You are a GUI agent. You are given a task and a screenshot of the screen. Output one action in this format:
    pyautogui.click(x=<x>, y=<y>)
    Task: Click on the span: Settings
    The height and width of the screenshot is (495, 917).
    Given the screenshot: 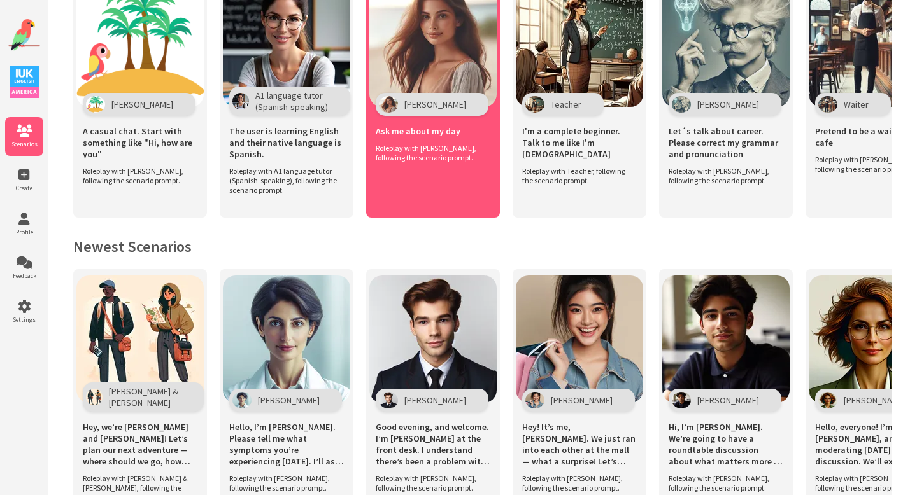 What is the action you would take?
    pyautogui.click(x=24, y=320)
    